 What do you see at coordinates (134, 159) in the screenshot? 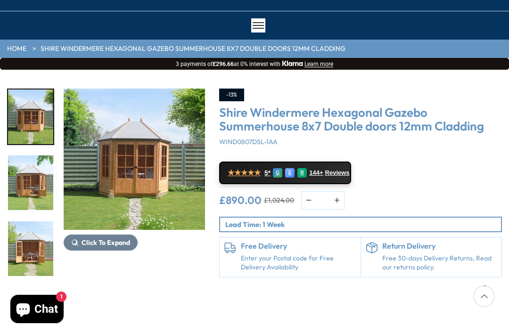
I see `img: Shire Windermere Hexagonal Gazebo Summerhouse 8x7 Double doors 12mm Cladding` at bounding box center [134, 159].